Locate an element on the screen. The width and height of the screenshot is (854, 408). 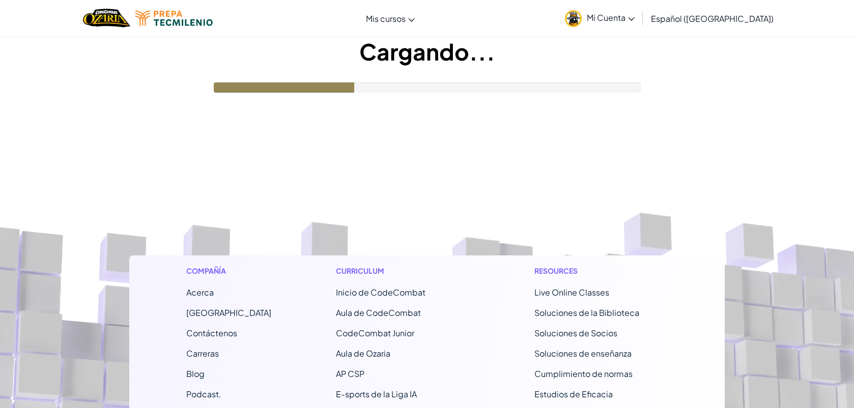
a: AP CSP is located at coordinates (350, 374).